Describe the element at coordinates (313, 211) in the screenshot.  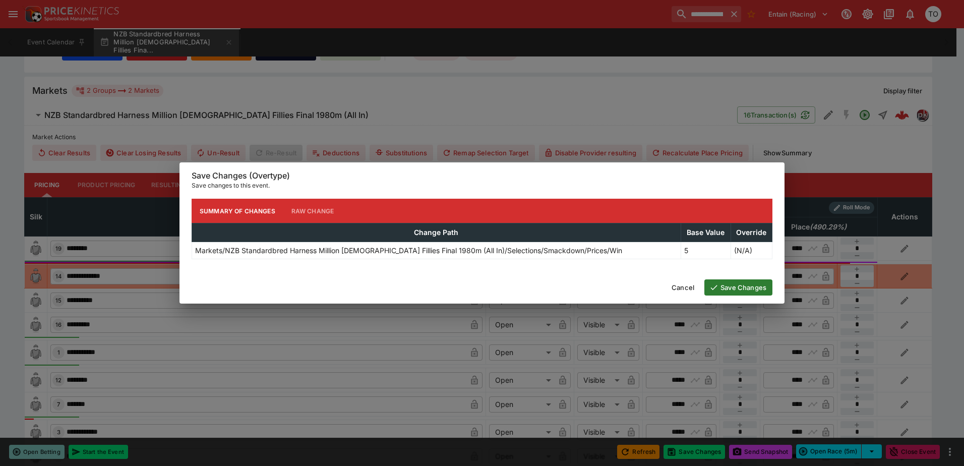
I see `button: Raw Change` at that location.